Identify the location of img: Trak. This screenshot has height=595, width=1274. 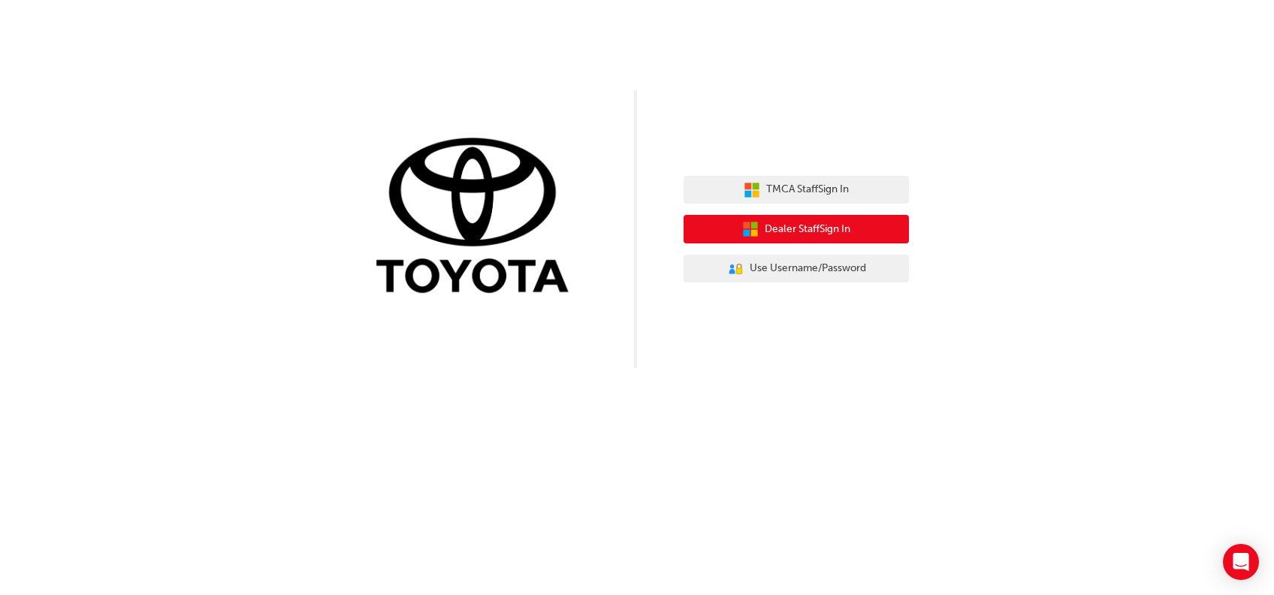
(478, 217).